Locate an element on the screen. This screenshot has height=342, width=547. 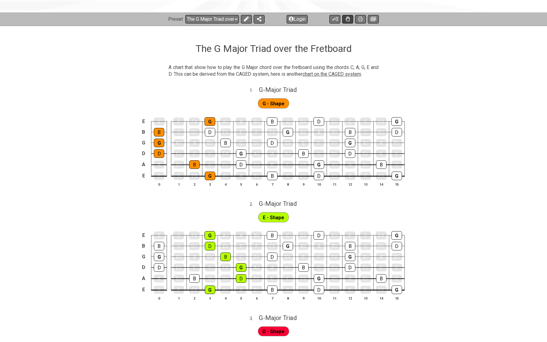
button: 0 is located at coordinates (335, 19).